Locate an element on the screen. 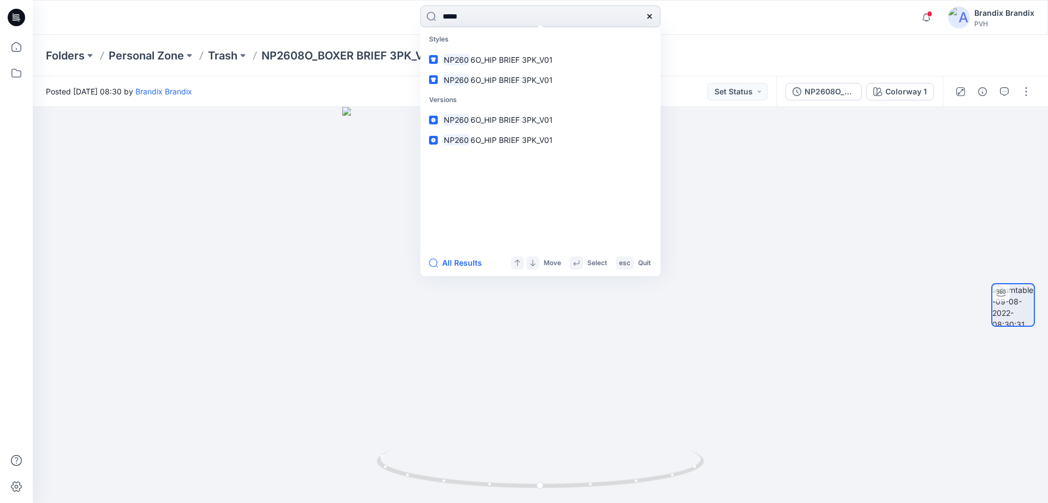 Image resolution: width=1048 pixels, height=503 pixels. button: All Results is located at coordinates (459, 263).